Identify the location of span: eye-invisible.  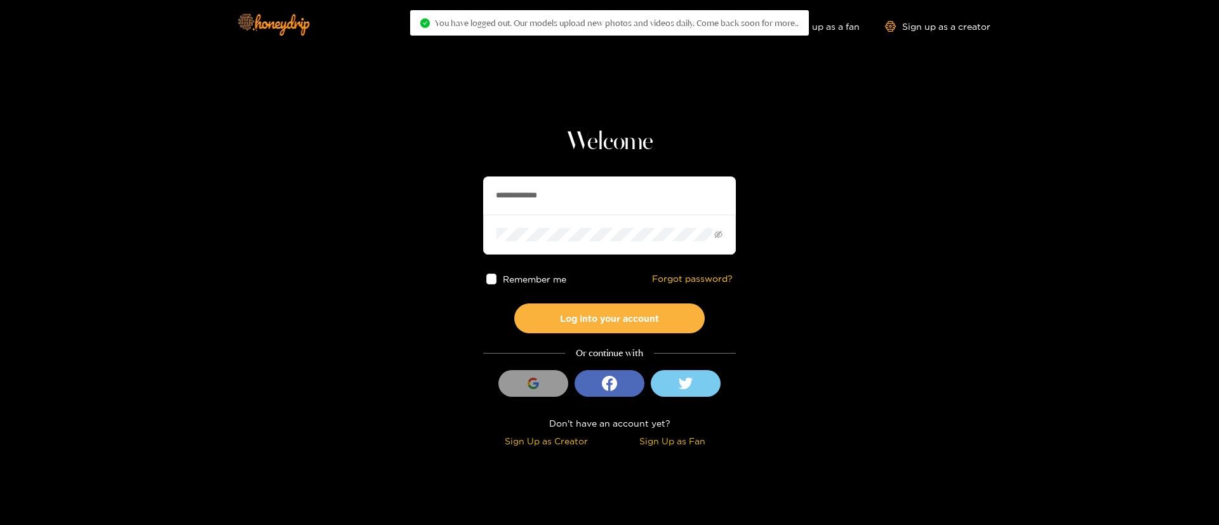
(718, 234).